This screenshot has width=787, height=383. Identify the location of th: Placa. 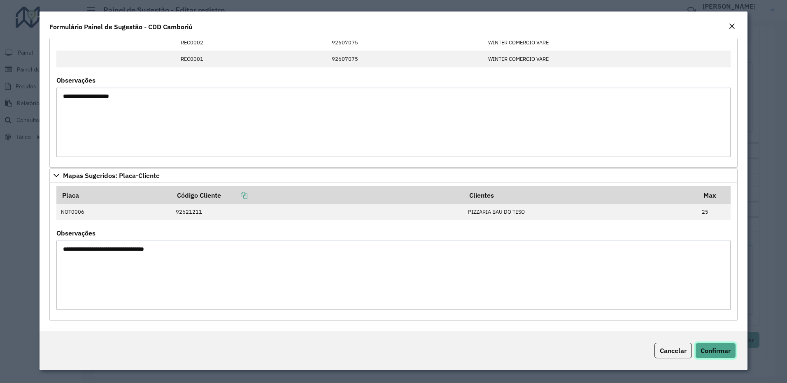
(114, 195).